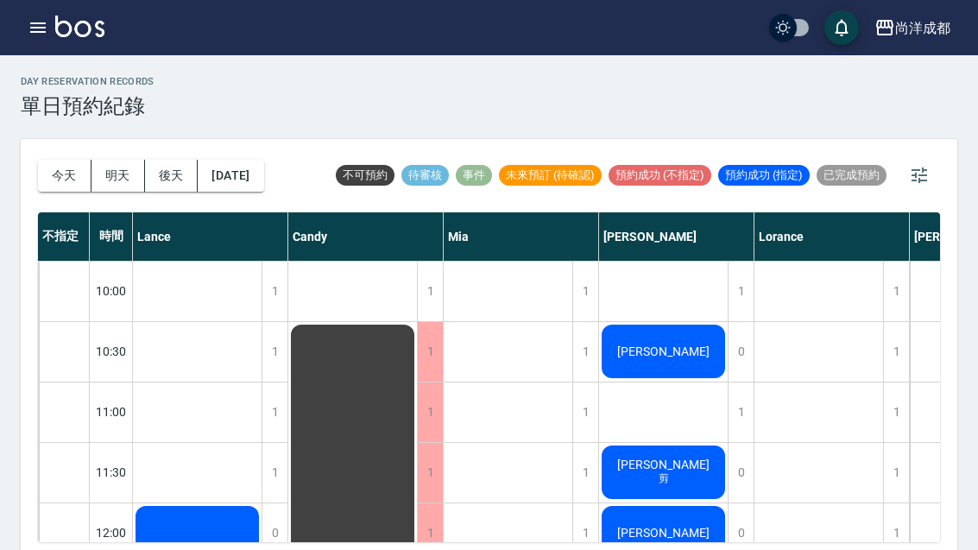  I want to click on button: 尚洋成都, so click(912, 28).